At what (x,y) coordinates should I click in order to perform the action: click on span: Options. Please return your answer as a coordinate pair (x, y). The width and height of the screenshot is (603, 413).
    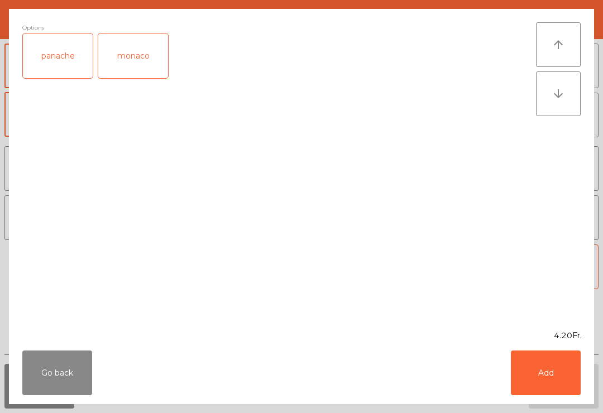
    Looking at the image, I should click on (33, 27).